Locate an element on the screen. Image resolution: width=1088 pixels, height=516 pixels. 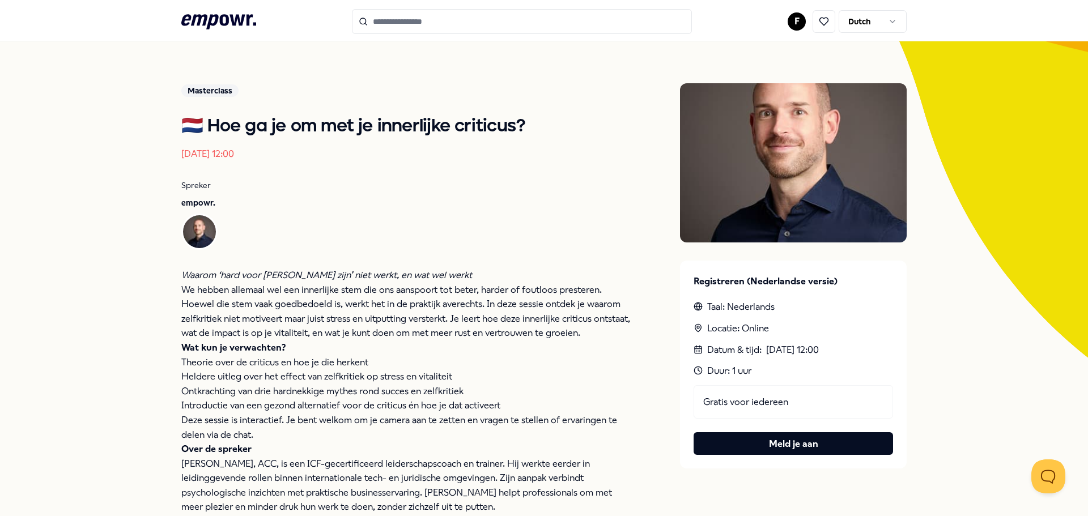
input: Search for products, categories or subcategories is located at coordinates (522, 22).